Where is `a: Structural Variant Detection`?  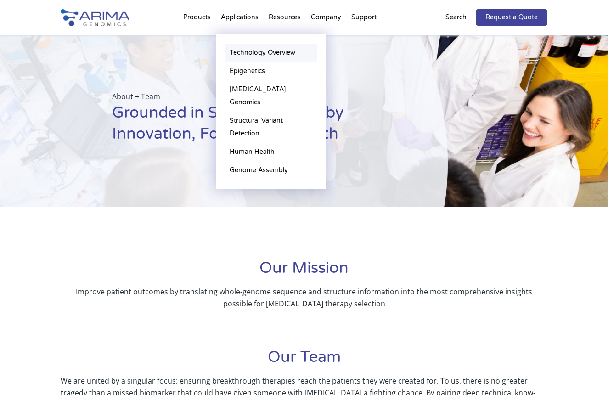
a: Structural Variant Detection is located at coordinates (271, 127).